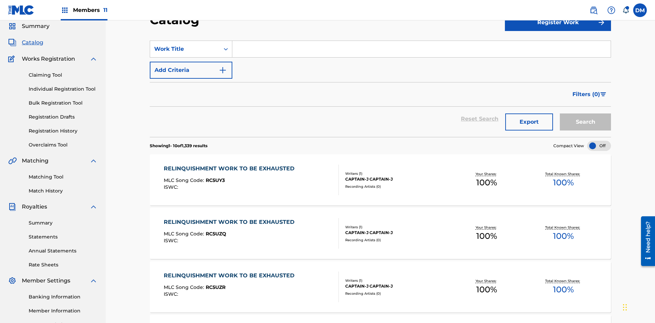  I want to click on img: Member Settings, so click(12, 281).